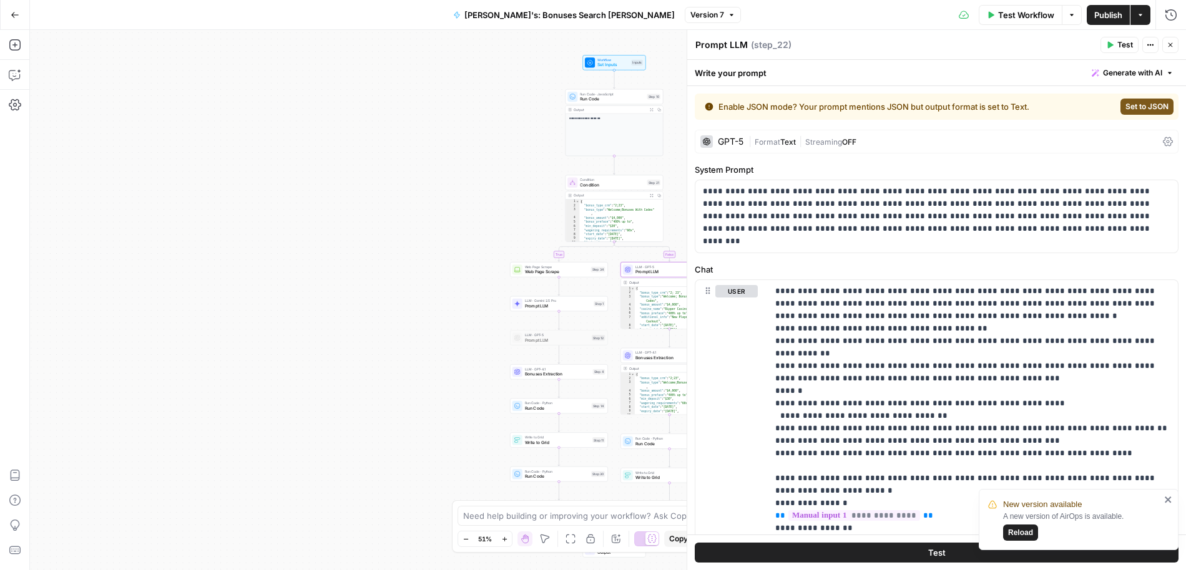 Image resolution: width=1186 pixels, height=570 pixels. What do you see at coordinates (628, 329) in the screenshot?
I see `div: 9` at bounding box center [628, 329].